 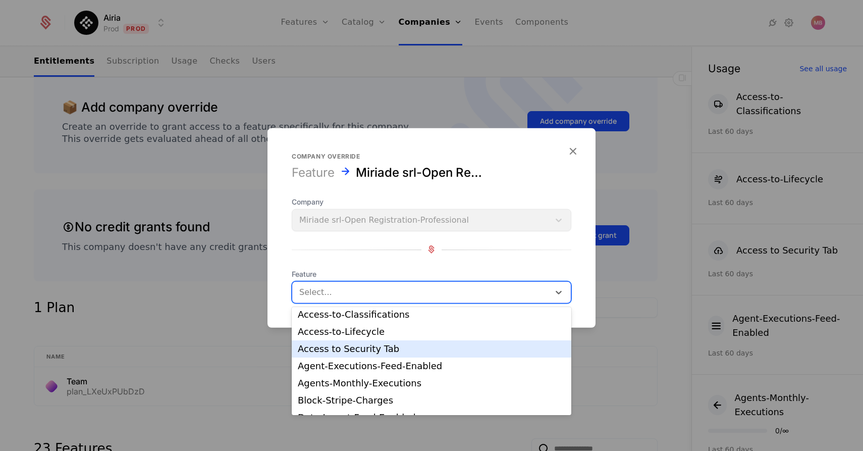 I want to click on div: Data-Ingest-Feed-Enabled, so click(x=431, y=417).